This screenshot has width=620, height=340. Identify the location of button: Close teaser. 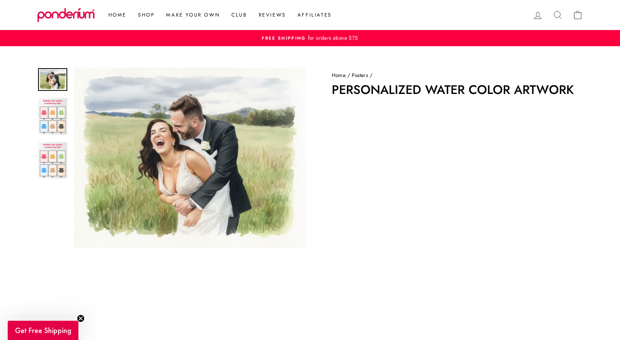
(81, 318).